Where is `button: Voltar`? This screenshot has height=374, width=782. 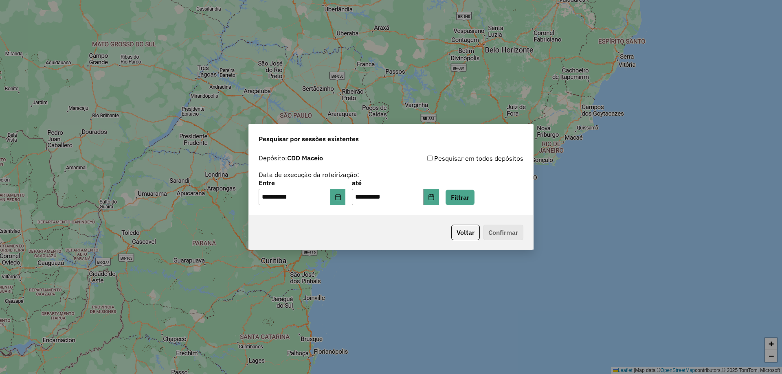
button: Voltar is located at coordinates (465, 232).